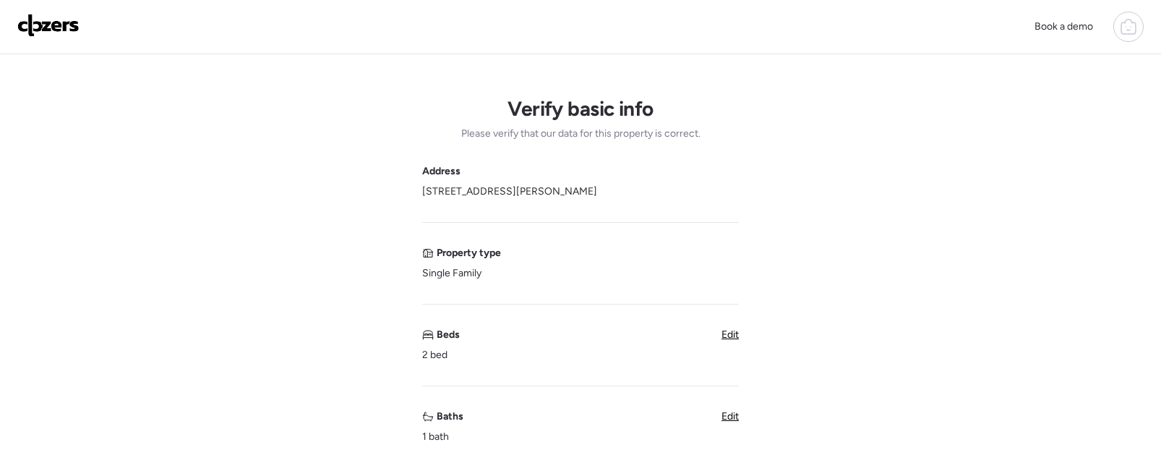  I want to click on span: 2 bed, so click(434, 355).